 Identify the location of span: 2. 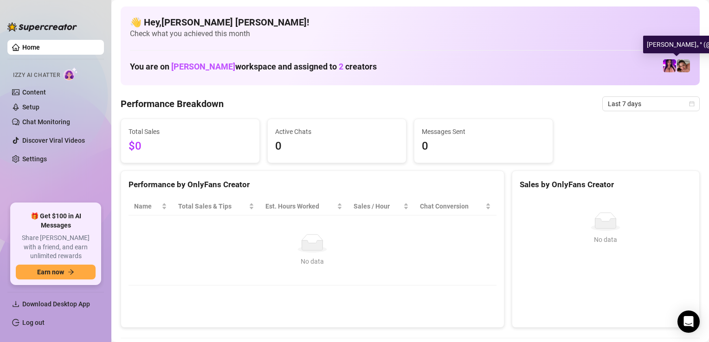
(341, 66).